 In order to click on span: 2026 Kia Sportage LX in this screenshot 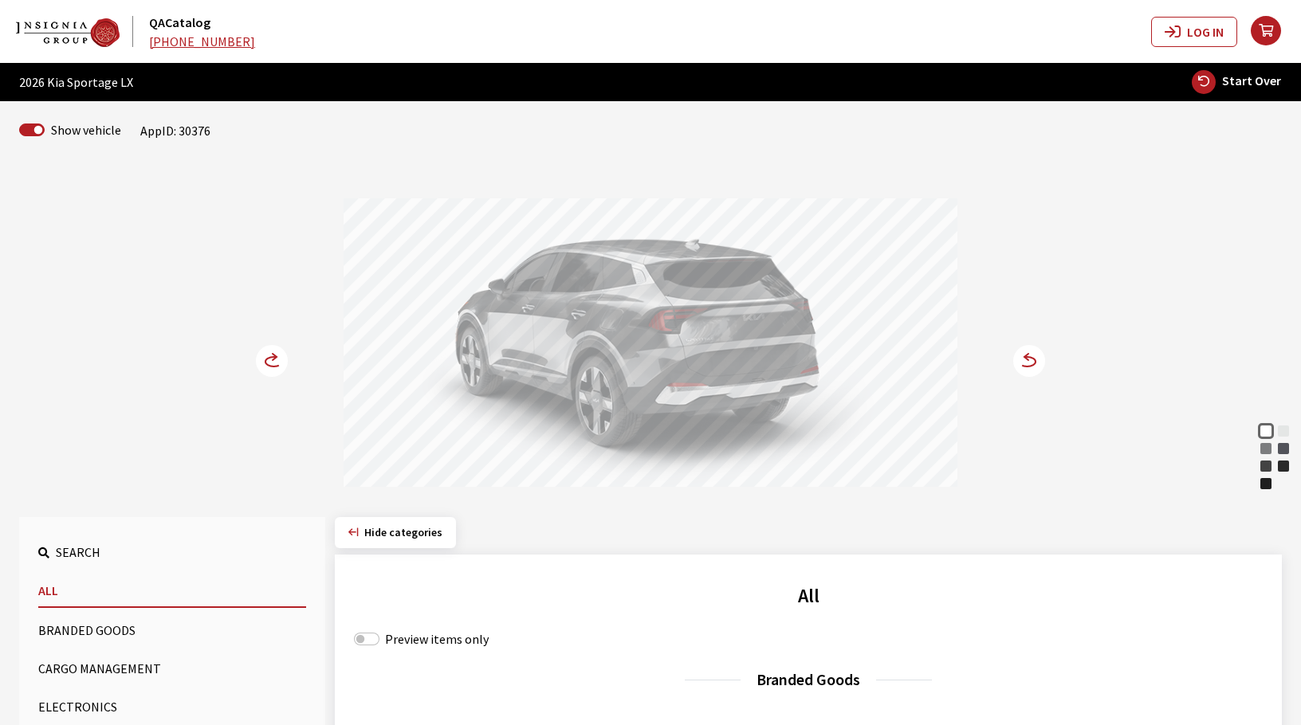, I will do `click(76, 82)`.